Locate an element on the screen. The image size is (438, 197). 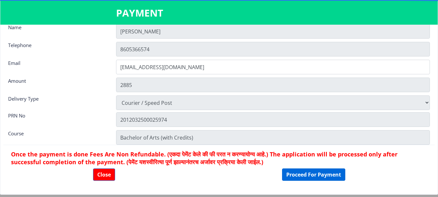
input: Amount is located at coordinates (273, 85).